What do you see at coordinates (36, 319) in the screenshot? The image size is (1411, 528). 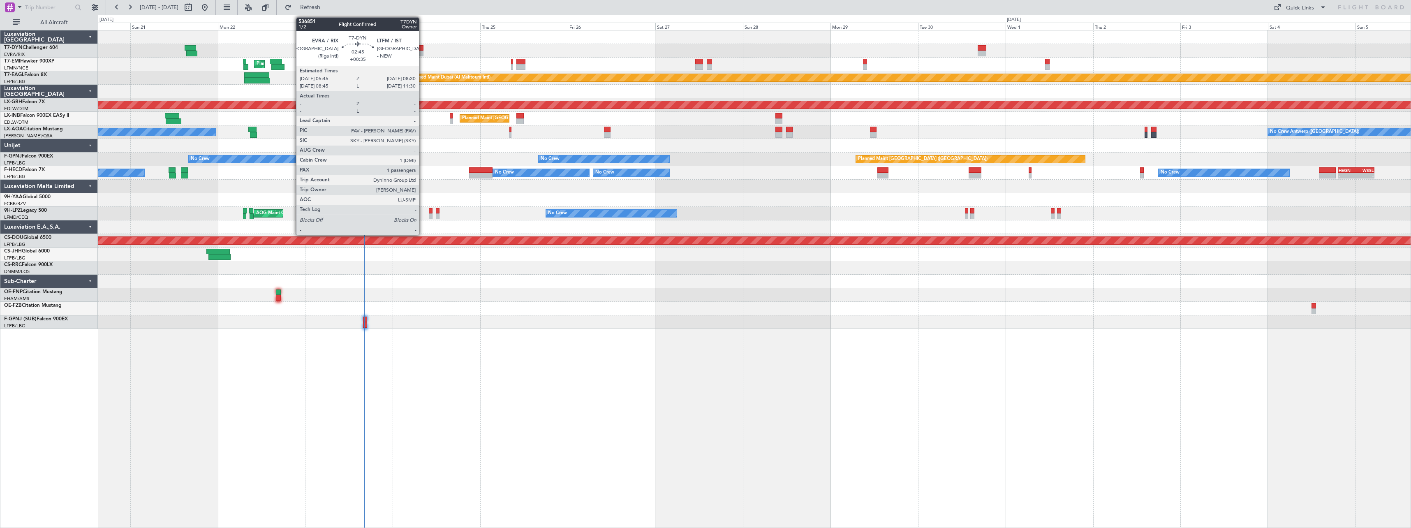 I see `a: F-GPNJ (SUB)Falcon 900EX` at bounding box center [36, 319].